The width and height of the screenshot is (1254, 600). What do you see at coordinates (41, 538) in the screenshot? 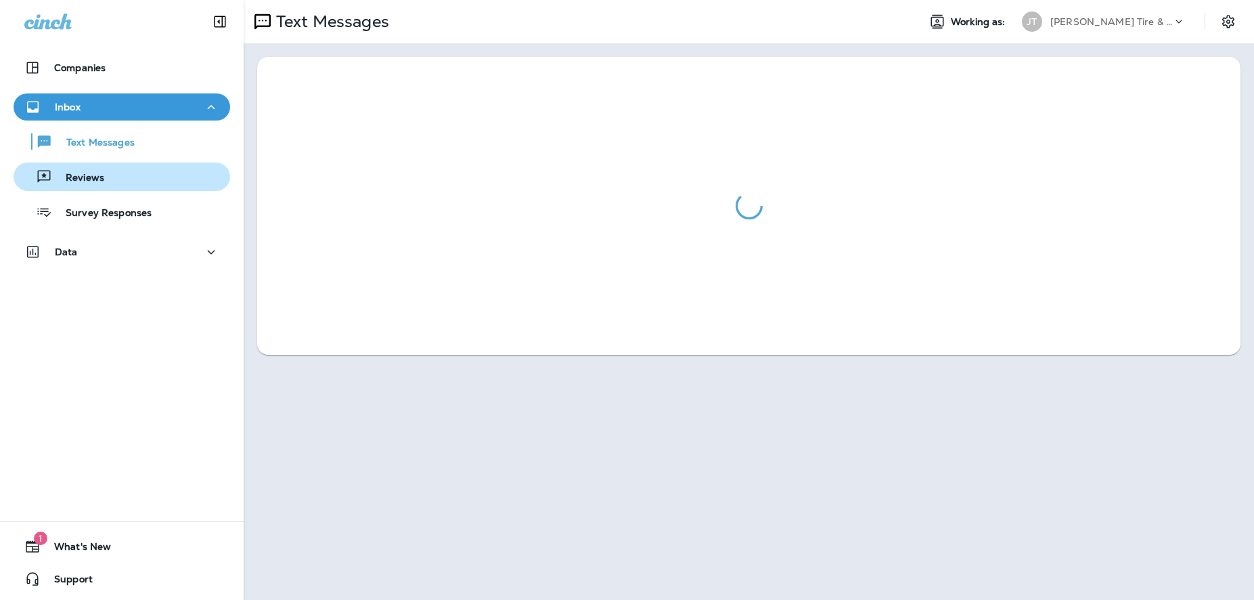
I see `span: 1` at bounding box center [41, 538].